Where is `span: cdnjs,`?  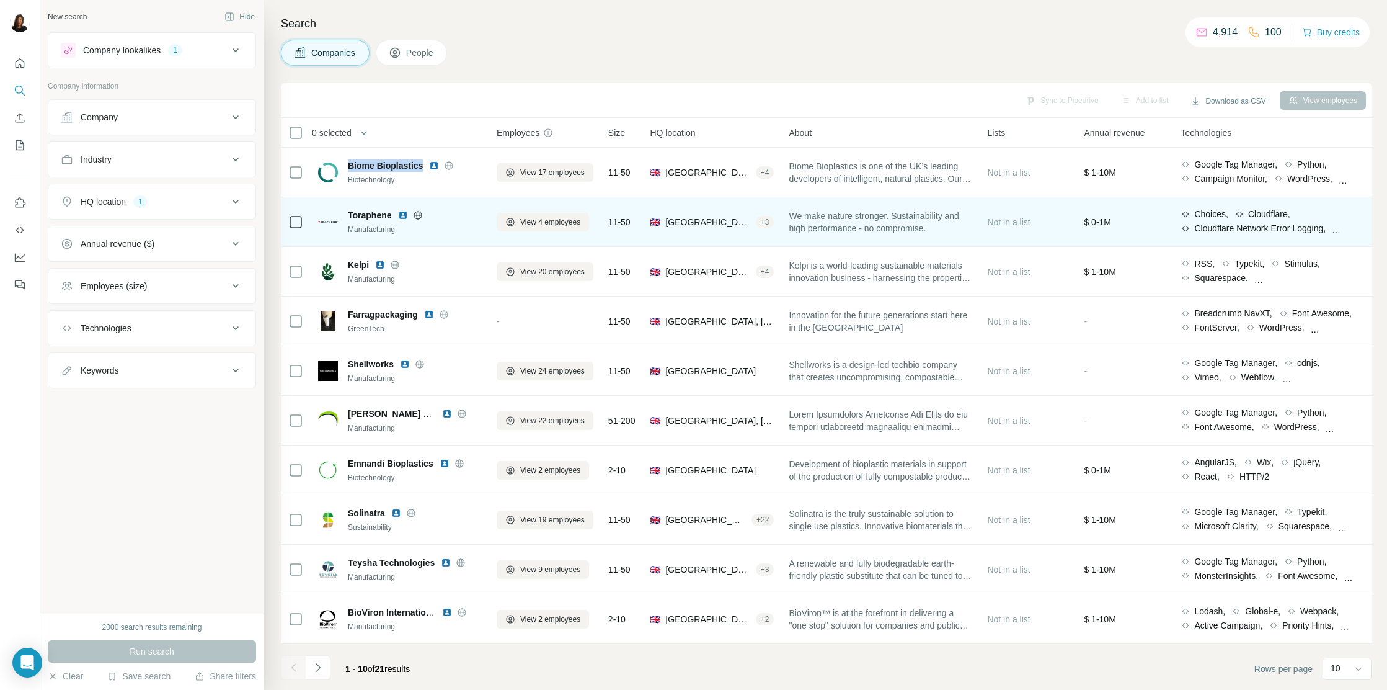 span: cdnjs, is located at coordinates (1308, 363).